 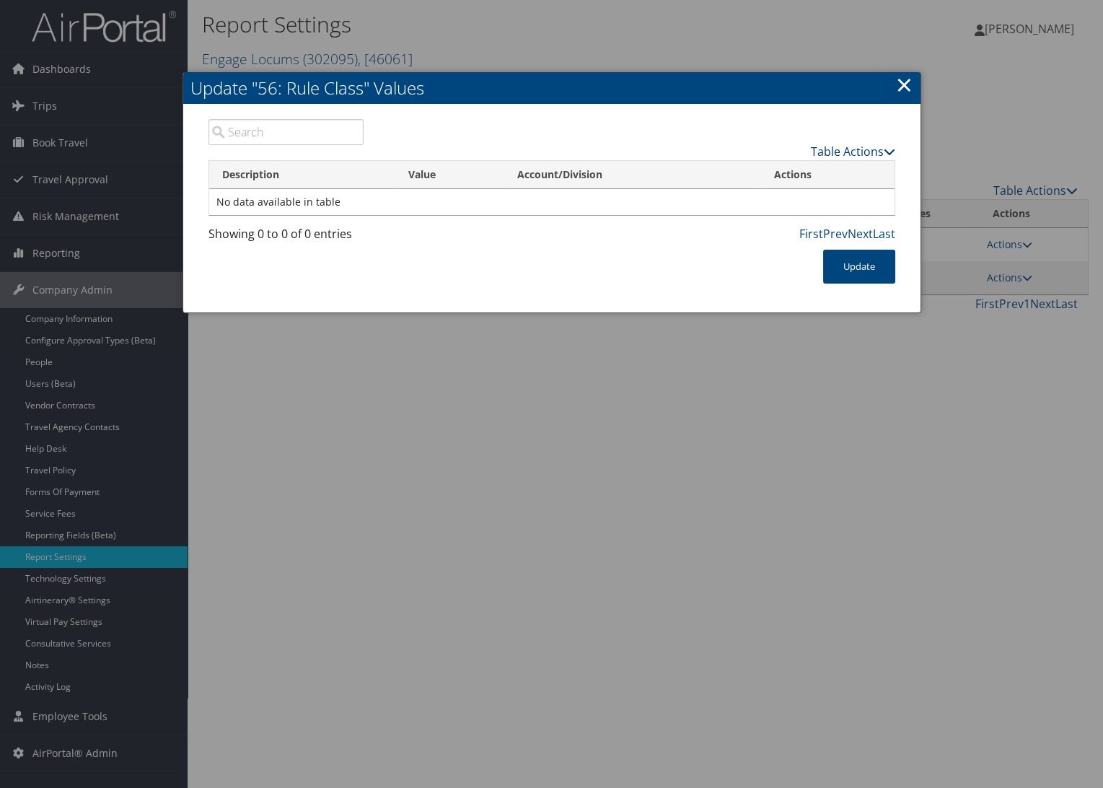 I want to click on div: Showing 0 to 0 of 0 entries, so click(x=286, y=237).